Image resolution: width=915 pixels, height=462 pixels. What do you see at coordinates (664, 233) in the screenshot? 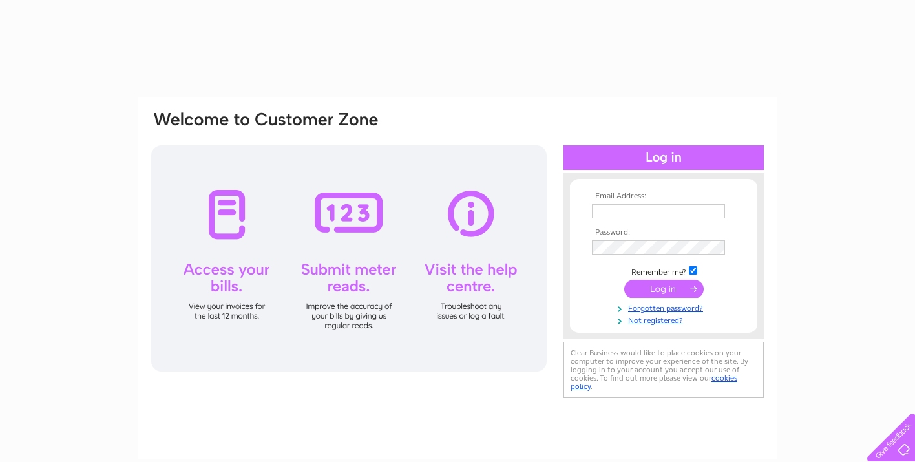
I see `th: Password:` at bounding box center [664, 233].